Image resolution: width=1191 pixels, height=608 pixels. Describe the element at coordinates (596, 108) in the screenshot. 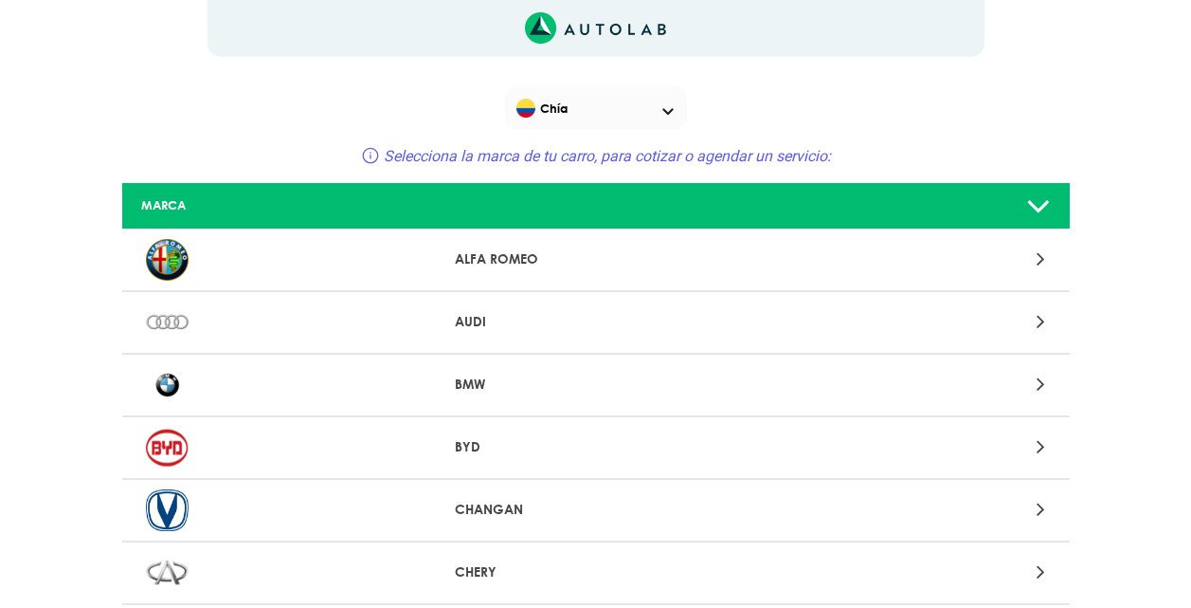

I see `div: Flag of COLOMBIAChía` at that location.